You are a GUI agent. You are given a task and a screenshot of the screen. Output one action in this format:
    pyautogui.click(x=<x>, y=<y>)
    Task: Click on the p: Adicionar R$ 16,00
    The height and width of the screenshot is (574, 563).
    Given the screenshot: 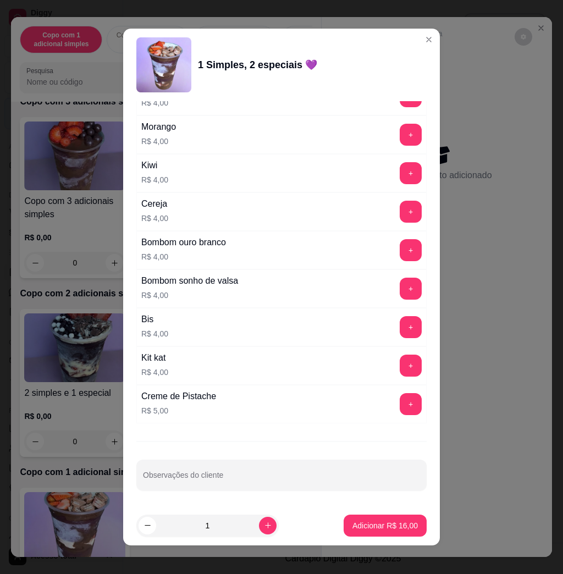 What is the action you would take?
    pyautogui.click(x=385, y=525)
    